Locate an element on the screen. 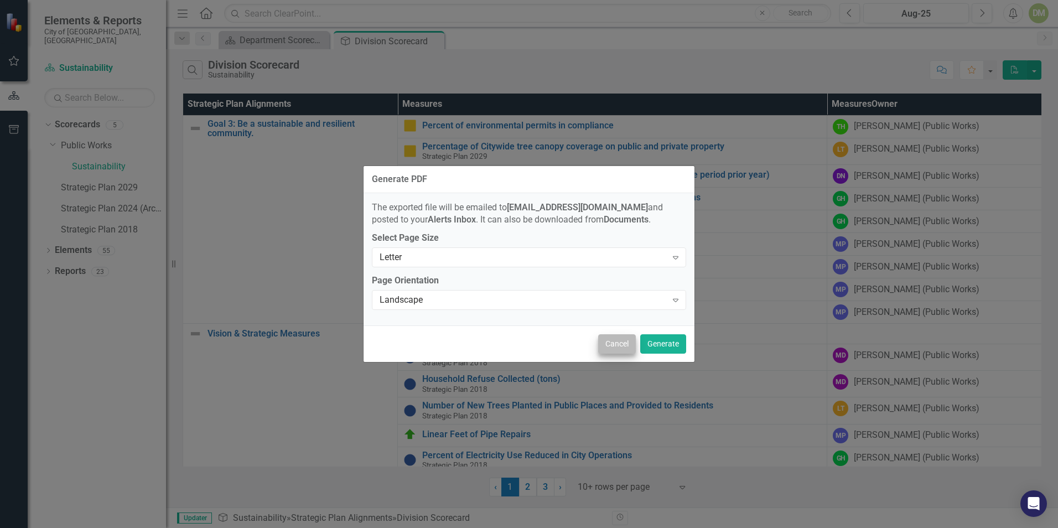 The height and width of the screenshot is (528, 1058). div: Open Intercom Messenger is located at coordinates (1033, 503).